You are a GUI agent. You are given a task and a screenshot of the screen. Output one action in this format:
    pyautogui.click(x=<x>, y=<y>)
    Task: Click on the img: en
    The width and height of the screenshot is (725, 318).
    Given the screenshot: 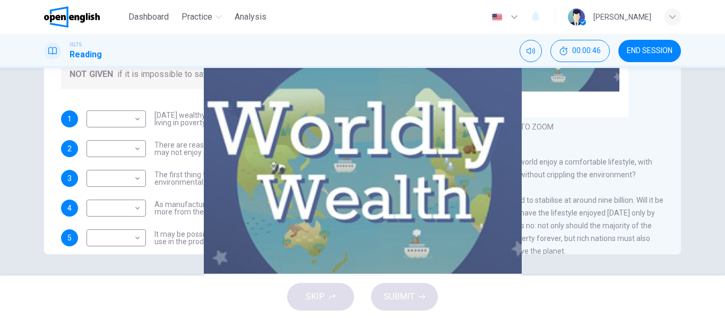 What is the action you would take?
    pyautogui.click(x=497, y=17)
    